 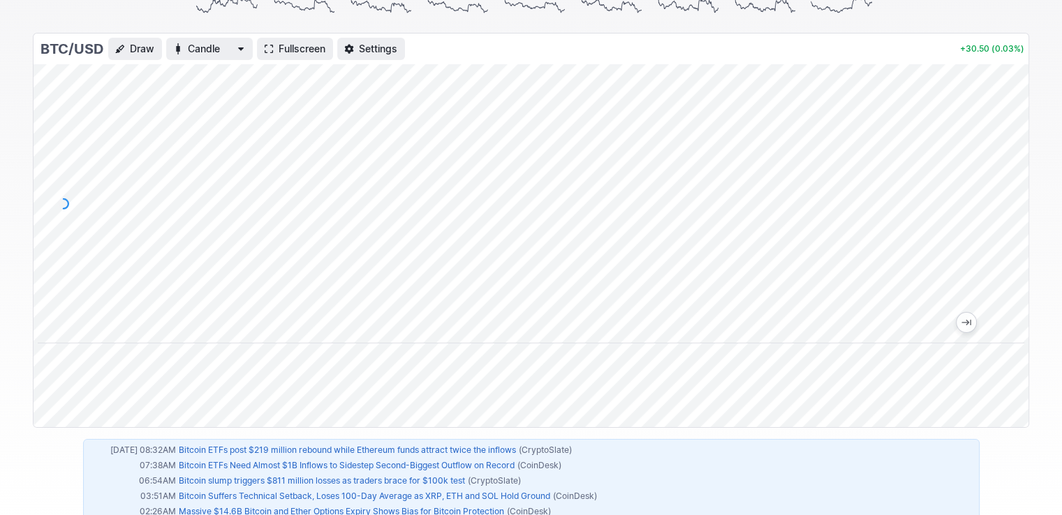 What do you see at coordinates (295, 49) in the screenshot?
I see `a: Fullscreen` at bounding box center [295, 49].